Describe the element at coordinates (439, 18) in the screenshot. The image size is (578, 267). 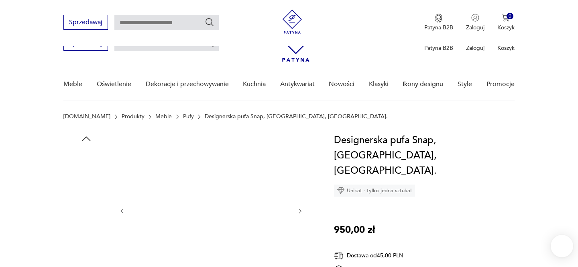
I see `img: Ikona medalu` at that location.